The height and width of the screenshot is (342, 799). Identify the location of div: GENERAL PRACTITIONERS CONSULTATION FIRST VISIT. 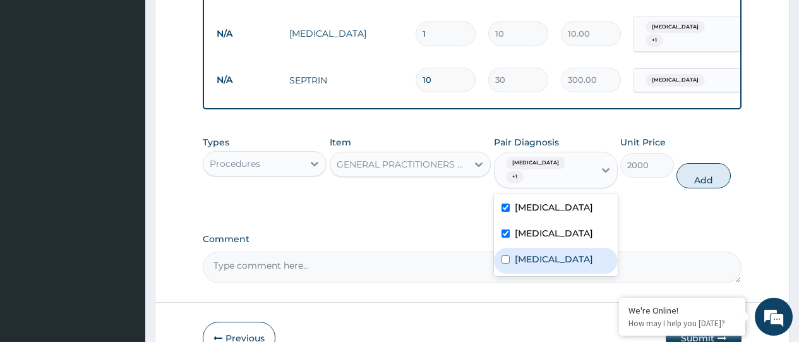
(403, 164).